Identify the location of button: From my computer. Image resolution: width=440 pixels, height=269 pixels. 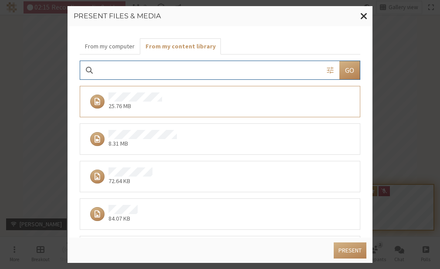
(110, 46).